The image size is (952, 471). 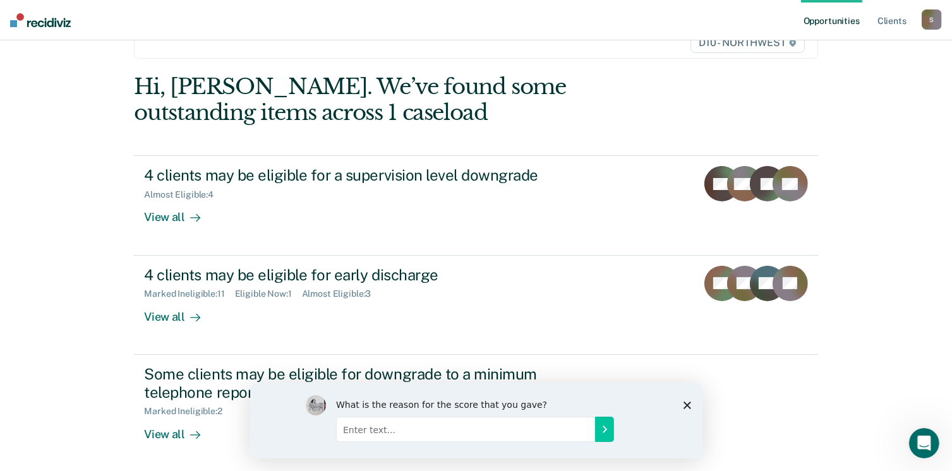 I want to click on div: Almost Eligible : 3, so click(x=342, y=294).